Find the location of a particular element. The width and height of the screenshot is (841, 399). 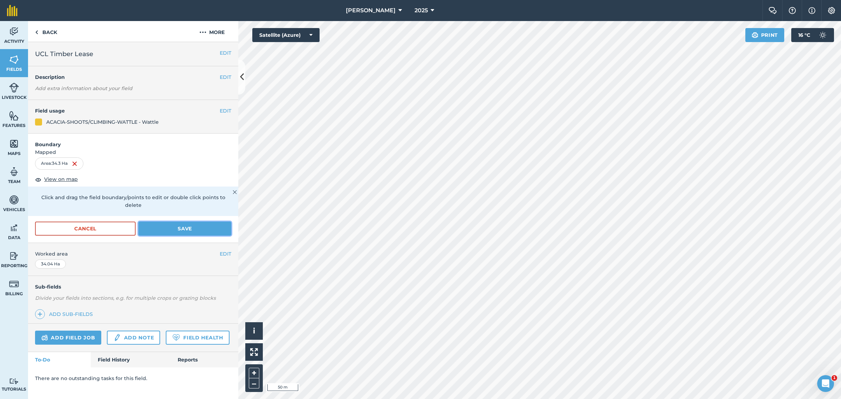

img: svg+xml;base64,PHN2ZyB4bWxucz0iaHR0cDovL3d3dy53My5vcmcvMjAwMC9zdmciIHdpZHRoPSIxNiIgaGVpZ2h0PSIyNC... is located at coordinates (75, 164).